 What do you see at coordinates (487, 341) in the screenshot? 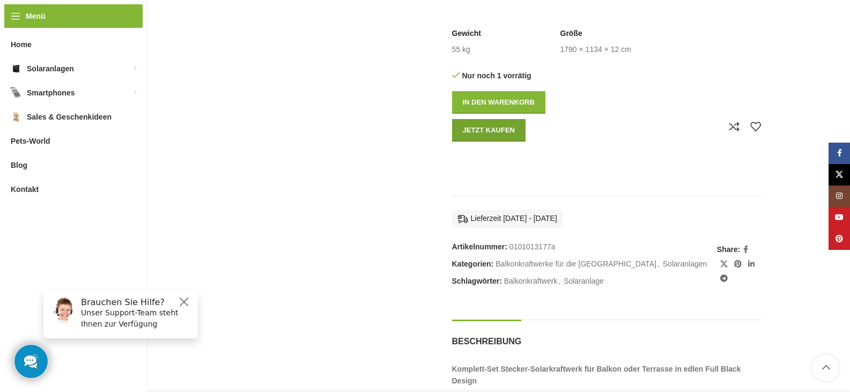
I see `span: Beschreibung` at bounding box center [487, 341].